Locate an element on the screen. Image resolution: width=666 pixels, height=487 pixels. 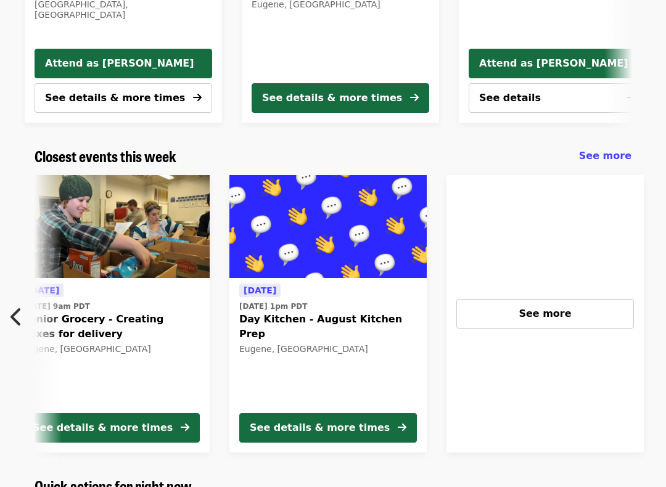
img: Senior Grocery - Creating boxes for delivery organized by FOOD For Lane County is located at coordinates (111, 227).